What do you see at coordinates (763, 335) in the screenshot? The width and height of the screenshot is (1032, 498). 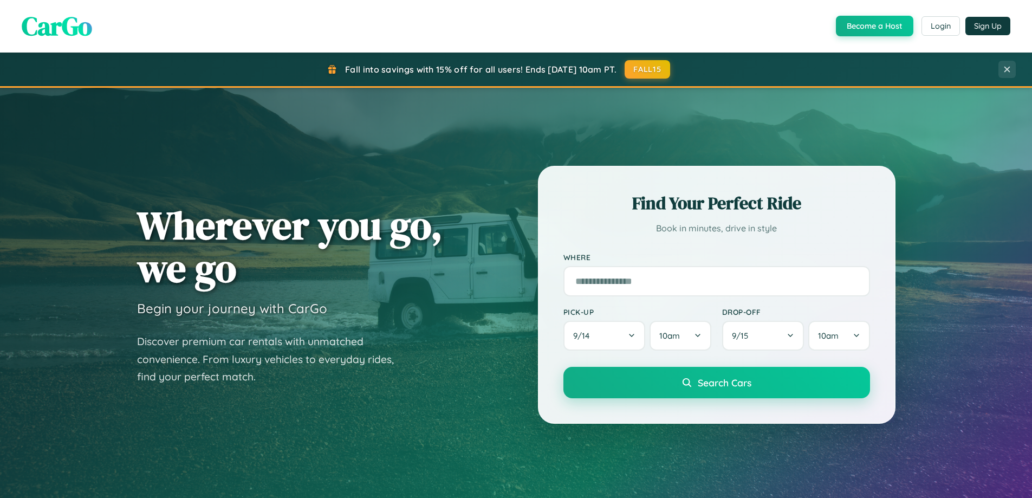 I see `button: 9/15` at bounding box center [763, 335].